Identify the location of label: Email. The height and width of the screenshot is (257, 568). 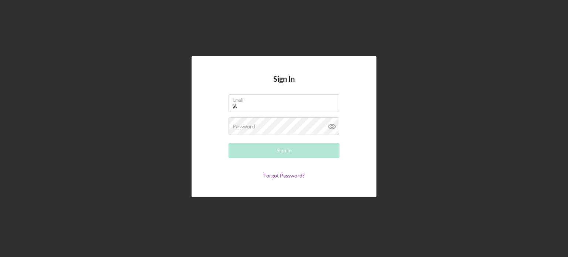
(286, 99).